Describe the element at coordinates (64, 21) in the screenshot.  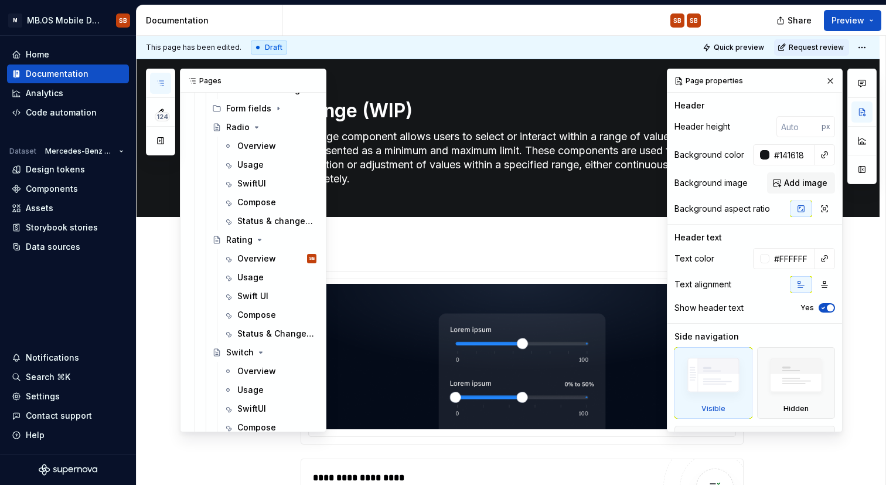
I see `div: MB.OS Mobile Design System` at that location.